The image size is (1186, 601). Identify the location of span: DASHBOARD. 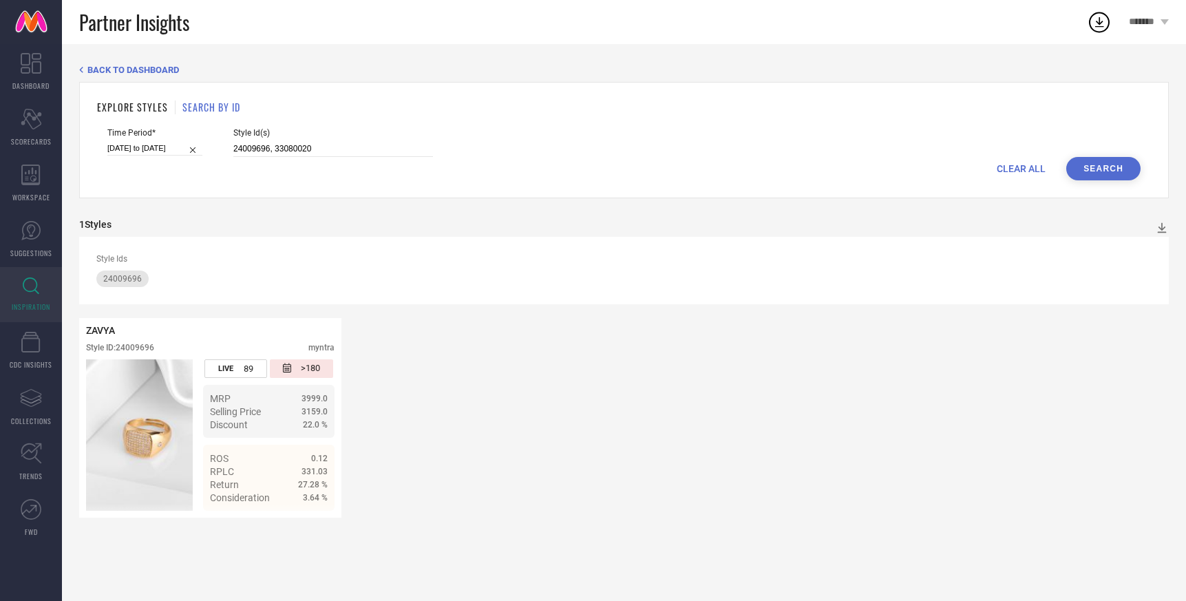
(31, 85).